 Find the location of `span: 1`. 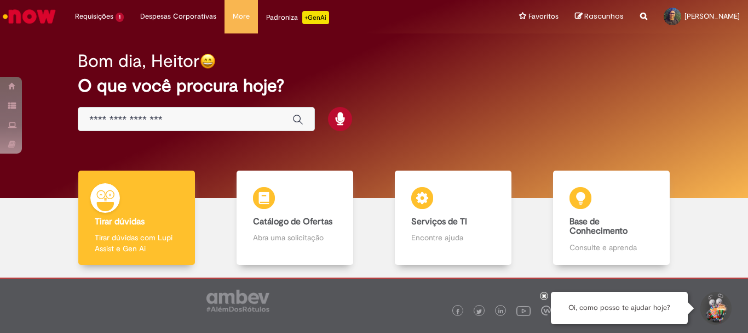

span: 1 is located at coordinates (119, 17).